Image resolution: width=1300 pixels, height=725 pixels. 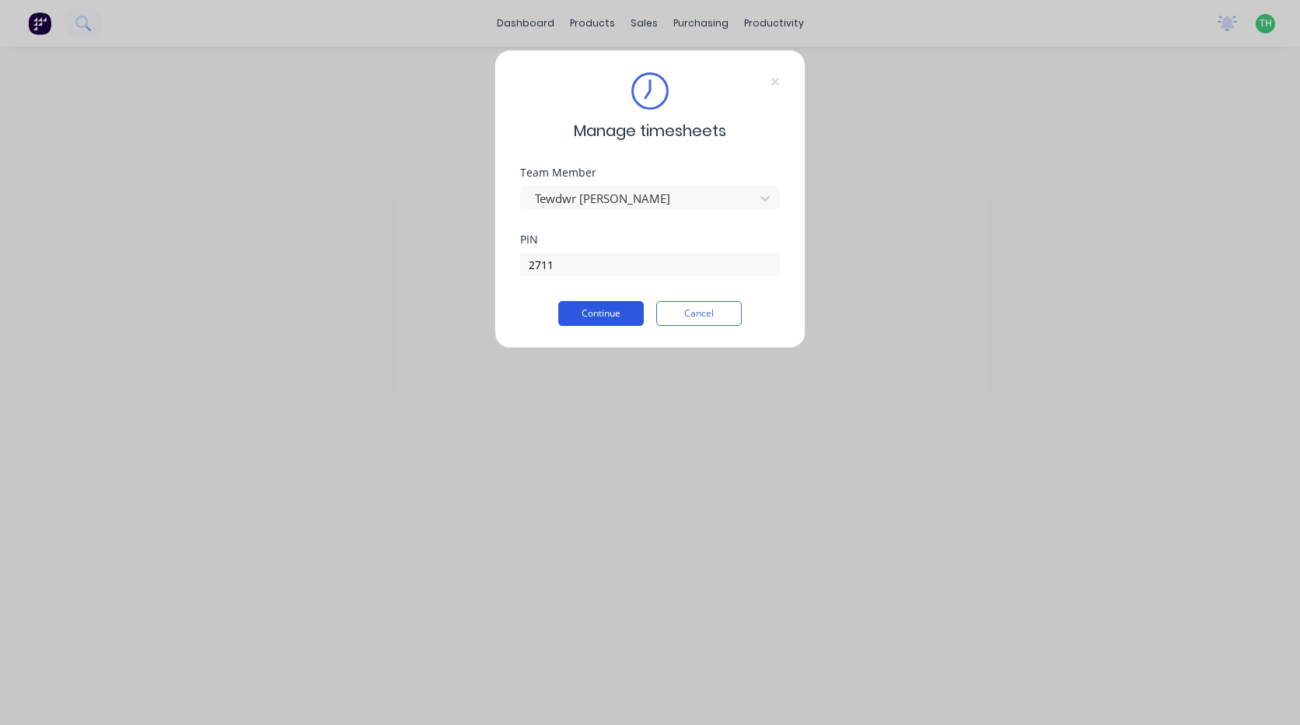 What do you see at coordinates (650, 239) in the screenshot?
I see `div: PIN` at bounding box center [650, 239].